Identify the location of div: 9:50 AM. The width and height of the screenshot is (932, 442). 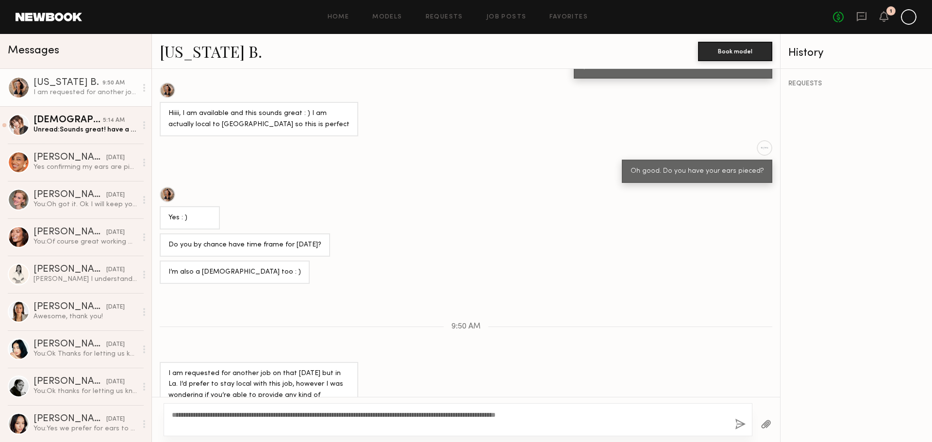
(114, 83).